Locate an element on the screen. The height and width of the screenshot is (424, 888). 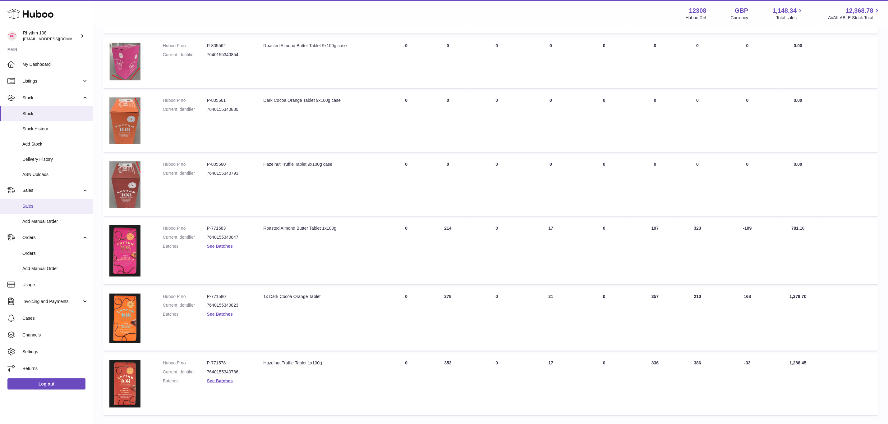
span: Add Manual Order is located at coordinates (55, 222).